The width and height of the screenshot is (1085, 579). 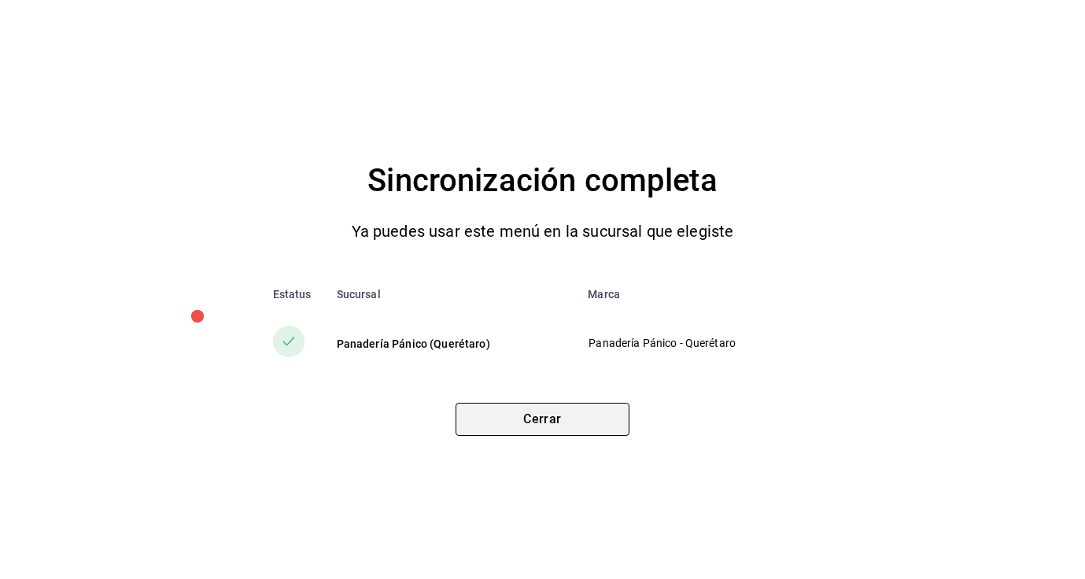 What do you see at coordinates (699, 343) in the screenshot?
I see `p: Panadería Pánico - Querétaro` at bounding box center [699, 343].